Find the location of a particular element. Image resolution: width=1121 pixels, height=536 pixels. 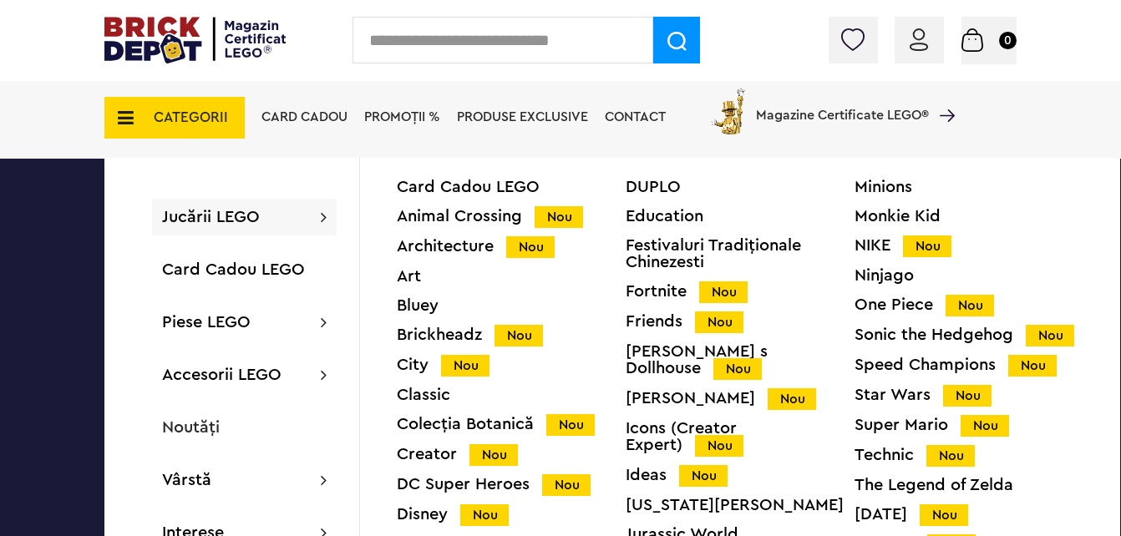

a: Contact is located at coordinates (635, 117).